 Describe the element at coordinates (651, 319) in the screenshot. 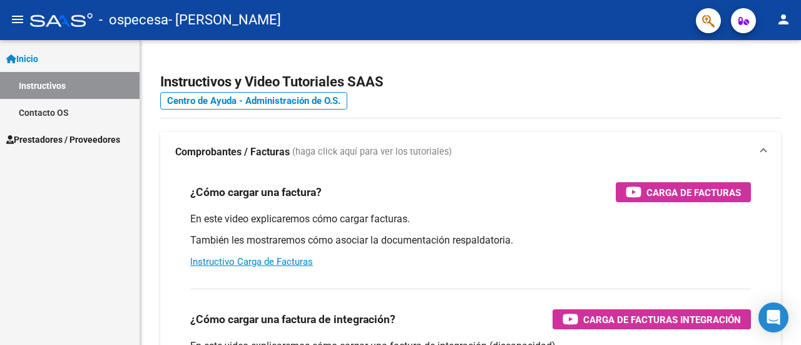

I see `button: Carga de Facturas Integración` at that location.